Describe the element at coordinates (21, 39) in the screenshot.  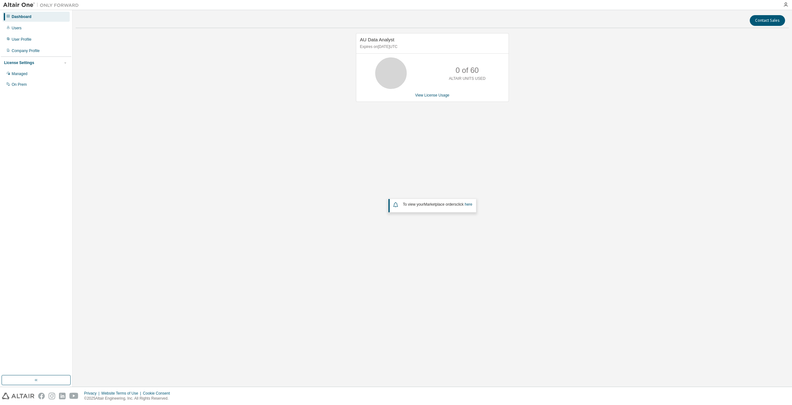
I see `div: User Profile` at that location.